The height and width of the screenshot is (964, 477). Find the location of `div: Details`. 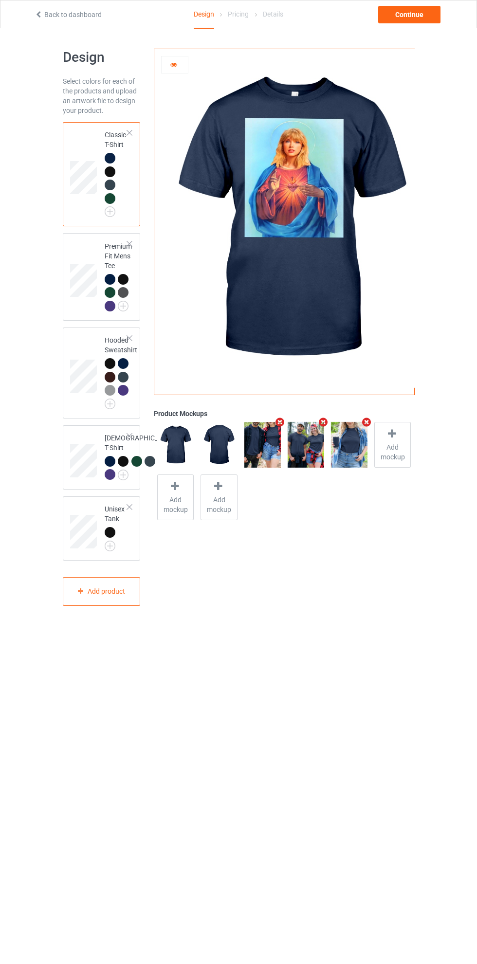

div: Details is located at coordinates (273, 14).